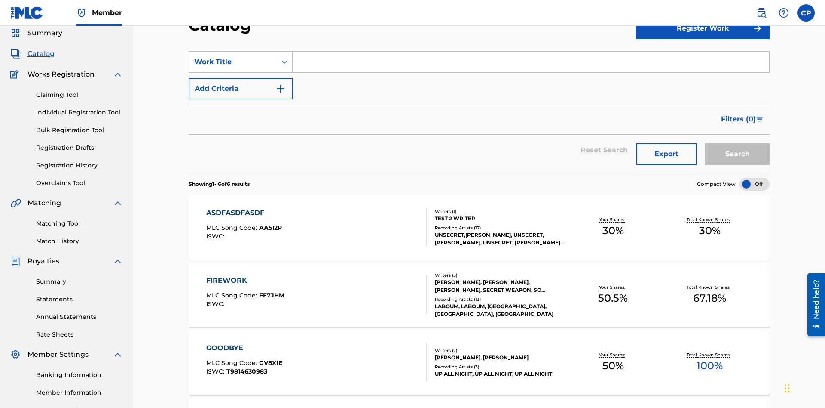 The height and width of the screenshot is (408, 825). What do you see at coordinates (80, 281) in the screenshot?
I see `a: Summary` at bounding box center [80, 281].